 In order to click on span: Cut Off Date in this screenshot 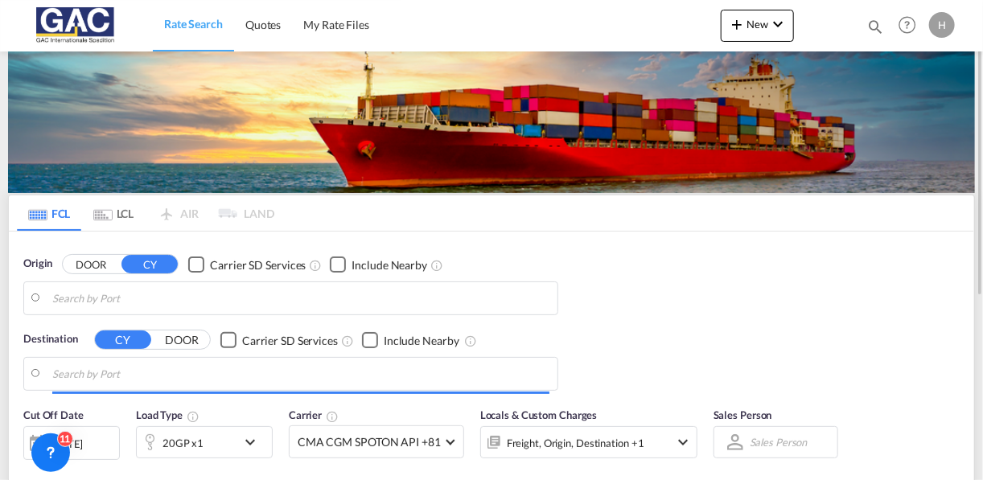, I will do `click(53, 415)`.